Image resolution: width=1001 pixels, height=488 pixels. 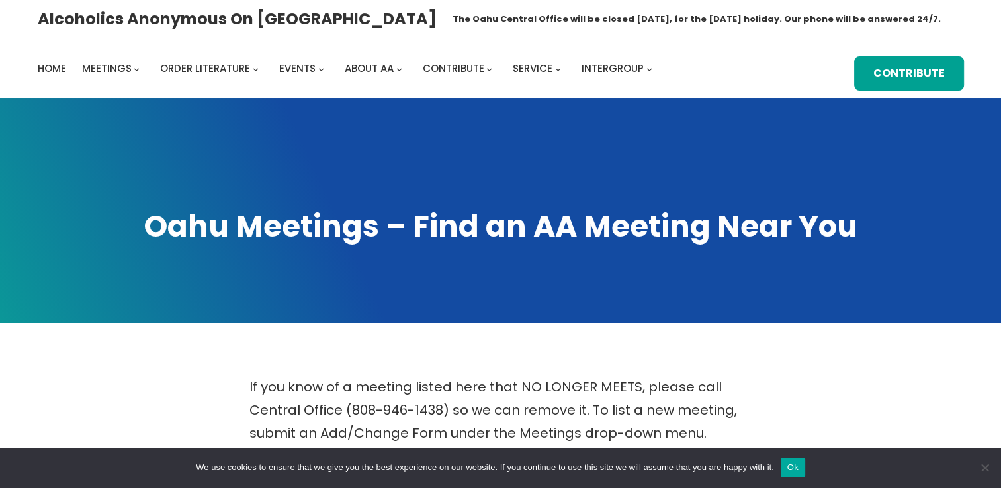 I want to click on button: Intergroup submenu, so click(x=649, y=69).